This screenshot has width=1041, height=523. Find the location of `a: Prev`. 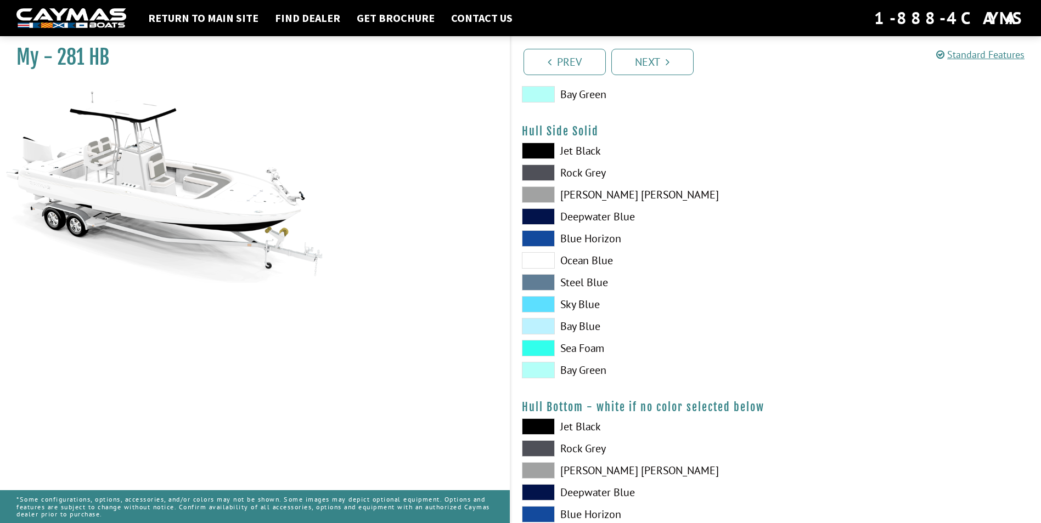

a: Prev is located at coordinates (565, 62).